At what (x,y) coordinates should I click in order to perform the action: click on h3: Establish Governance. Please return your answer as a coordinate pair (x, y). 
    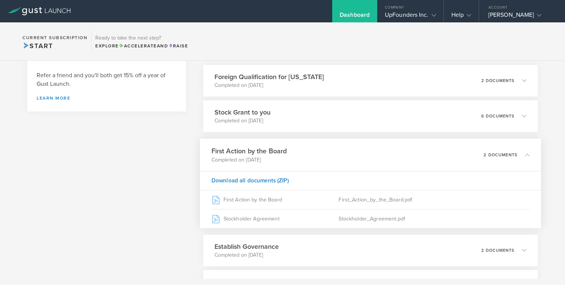
    Looking at the image, I should click on (247, 247).